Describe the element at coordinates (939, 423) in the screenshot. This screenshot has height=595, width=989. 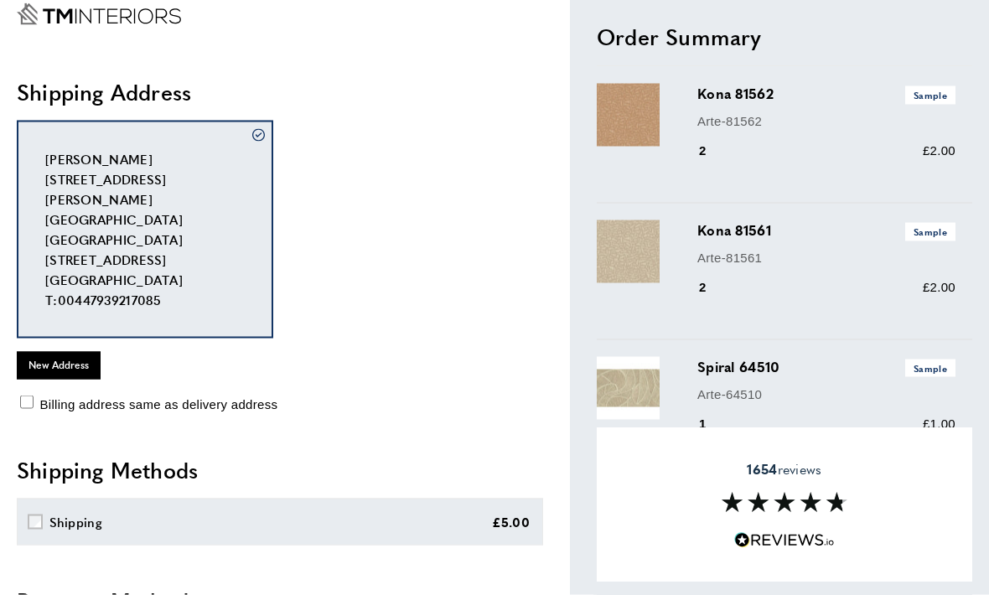
I see `span: £1.00` at that location.